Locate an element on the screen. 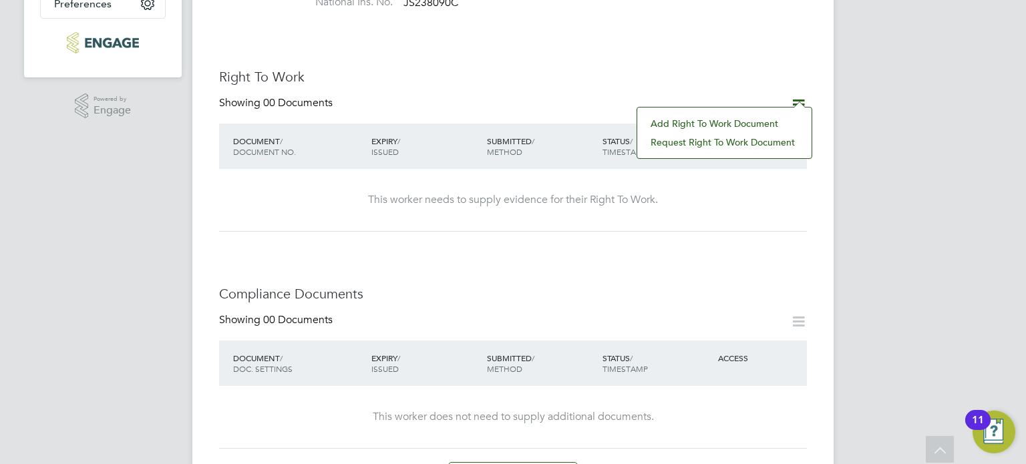  div: 11 is located at coordinates (977, 429).